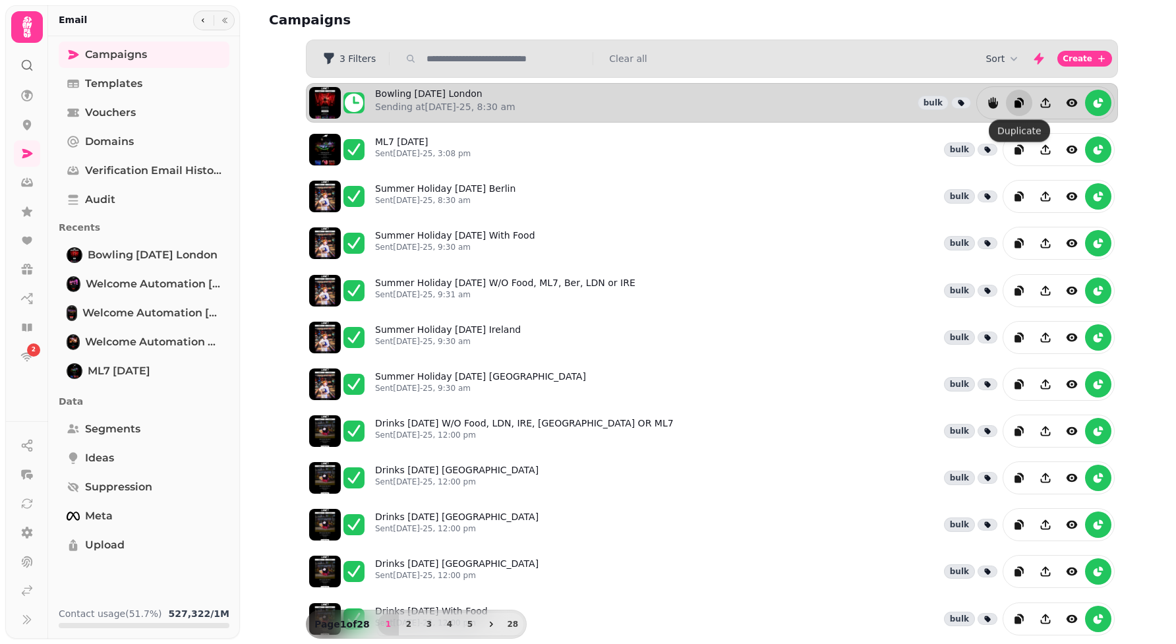  What do you see at coordinates (144, 401) in the screenshot?
I see `p: Data` at bounding box center [144, 401].